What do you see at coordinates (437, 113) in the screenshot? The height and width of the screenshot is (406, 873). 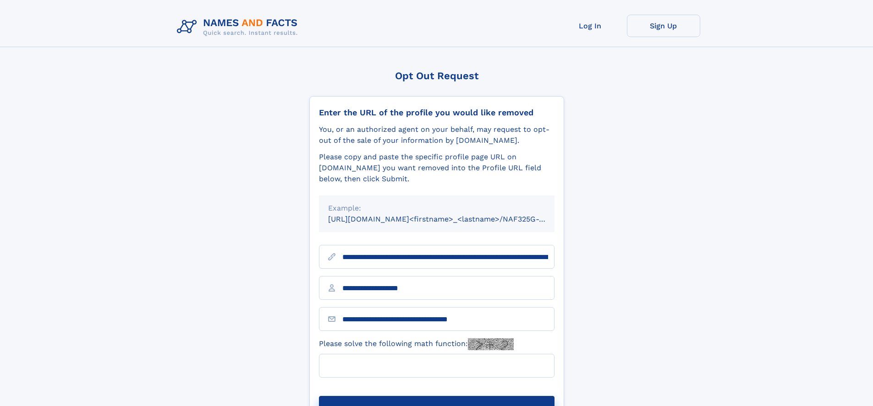 I see `div: Enter the URL of the profile you would like removed` at bounding box center [437, 113].